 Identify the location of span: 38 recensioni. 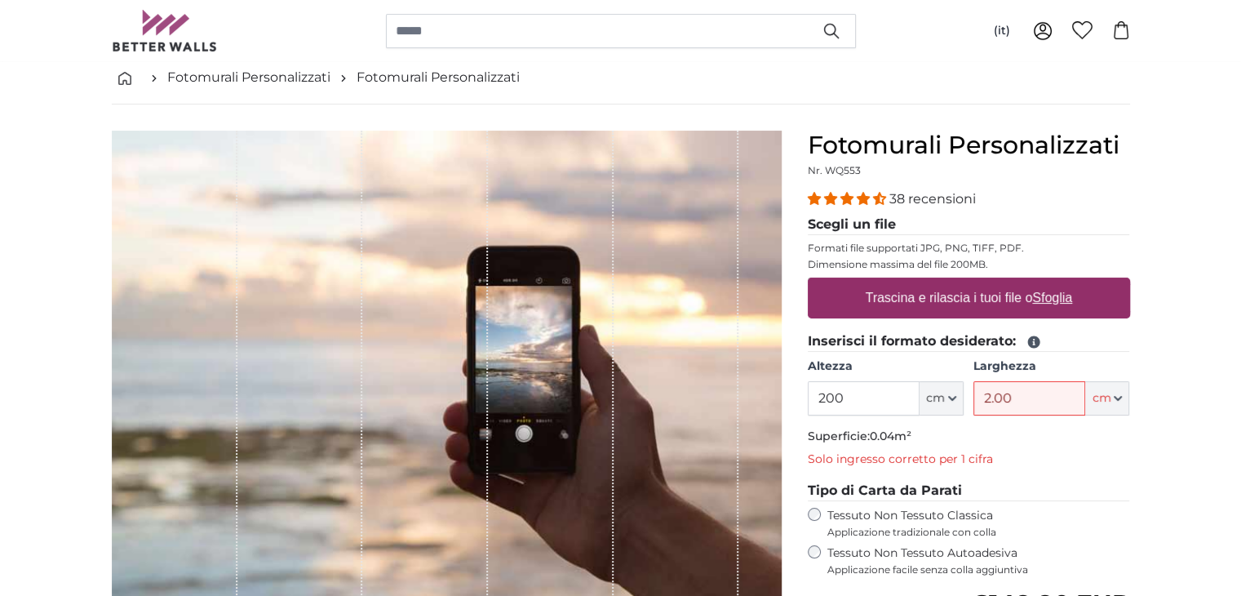
(933, 198).